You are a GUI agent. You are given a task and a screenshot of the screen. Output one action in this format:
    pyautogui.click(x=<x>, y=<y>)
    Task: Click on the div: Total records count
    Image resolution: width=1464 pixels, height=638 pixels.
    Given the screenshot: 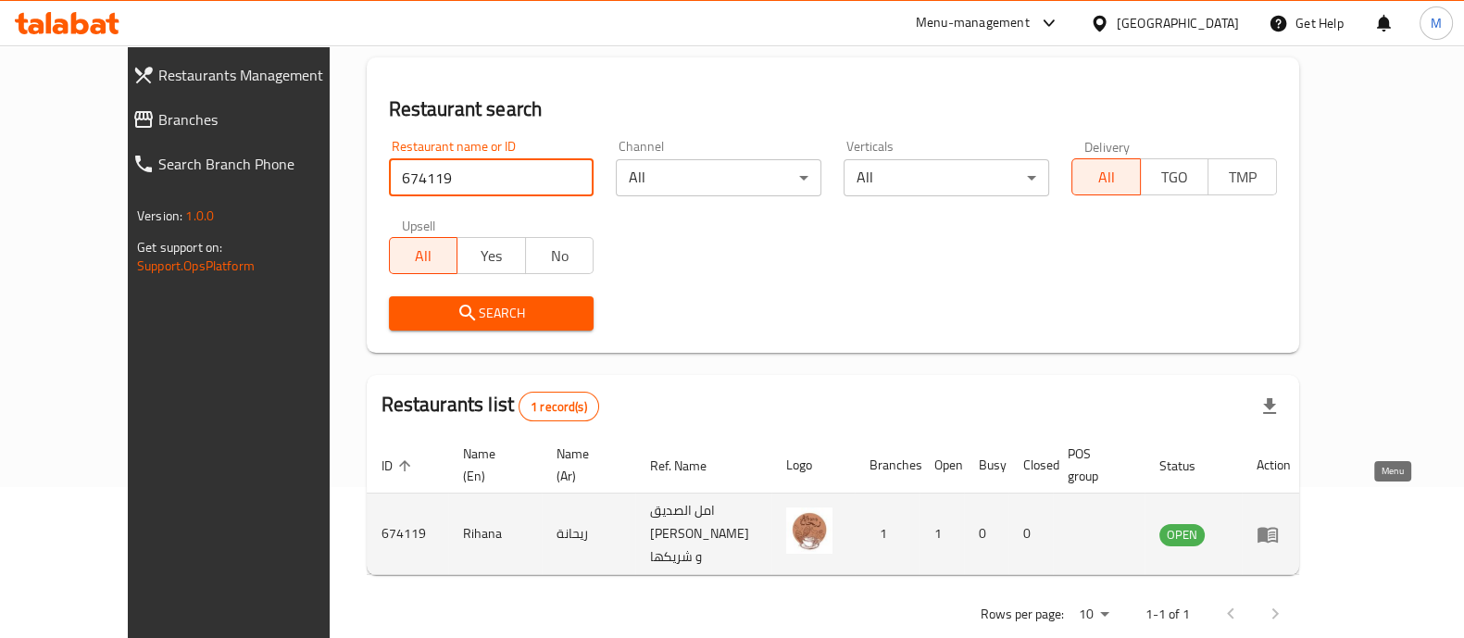 What is the action you would take?
    pyautogui.click(x=558, y=406)
    